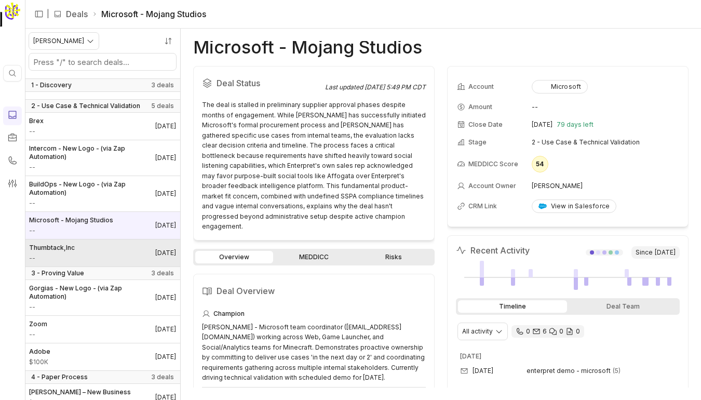 This screenshot has width=701, height=400. Describe the element at coordinates (314, 257) in the screenshot. I see `a: MEDDICC` at that location.